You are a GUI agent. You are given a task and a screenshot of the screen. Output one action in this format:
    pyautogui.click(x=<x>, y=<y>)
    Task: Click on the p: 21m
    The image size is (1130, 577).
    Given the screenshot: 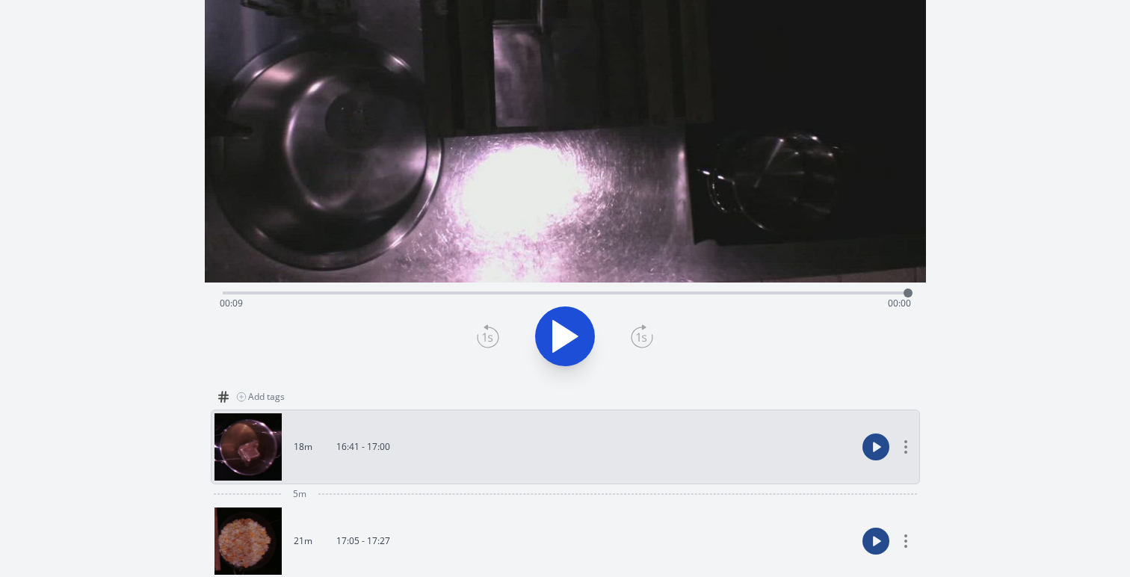 What is the action you would take?
    pyautogui.click(x=303, y=541)
    